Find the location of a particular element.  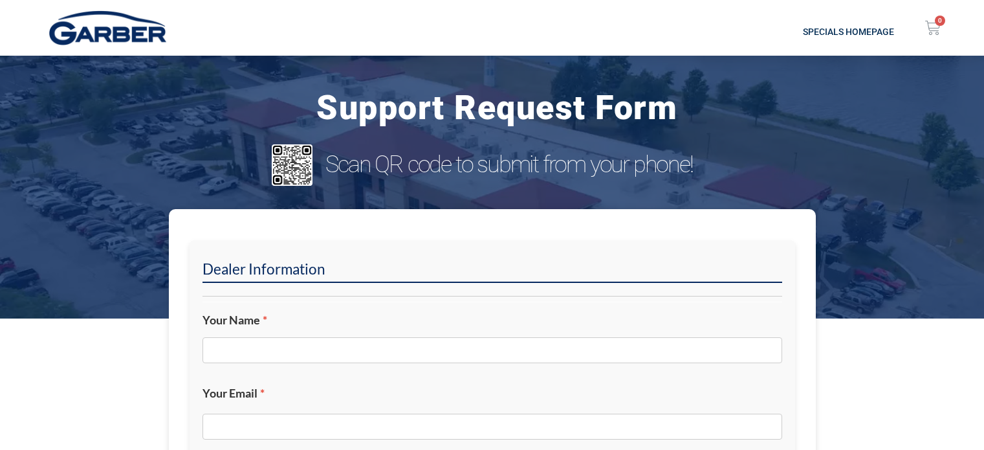

label: Your Name is located at coordinates (492, 320).